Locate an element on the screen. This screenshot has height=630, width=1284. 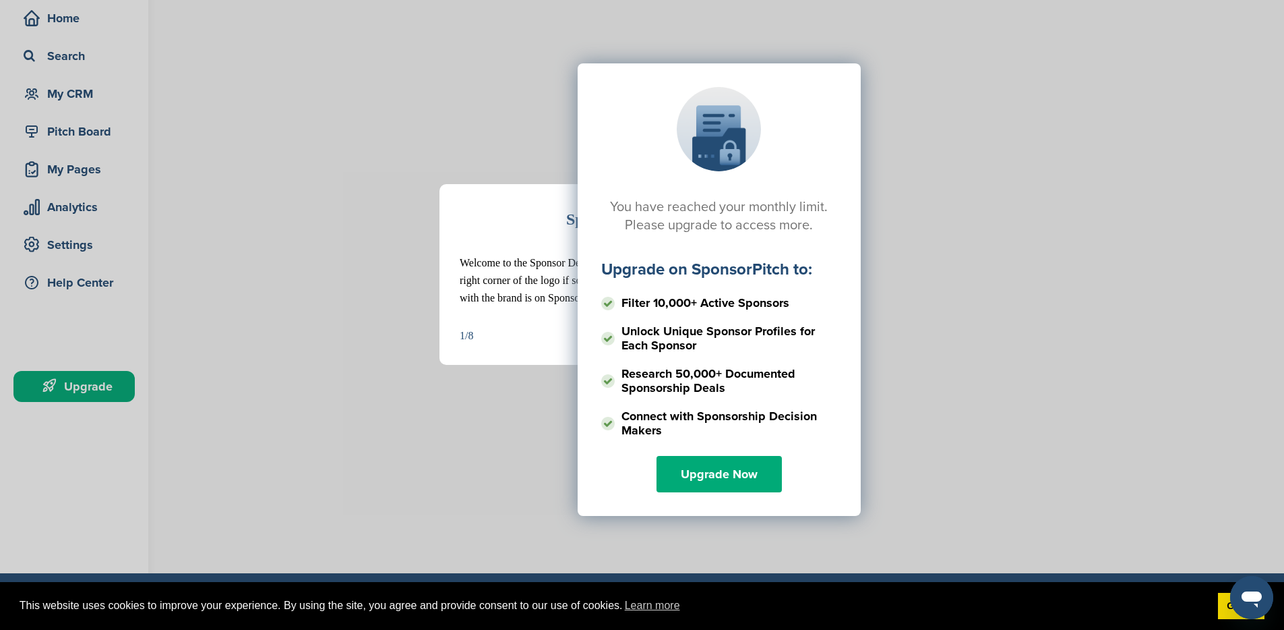
a: Upgrade Now is located at coordinates (719, 474).